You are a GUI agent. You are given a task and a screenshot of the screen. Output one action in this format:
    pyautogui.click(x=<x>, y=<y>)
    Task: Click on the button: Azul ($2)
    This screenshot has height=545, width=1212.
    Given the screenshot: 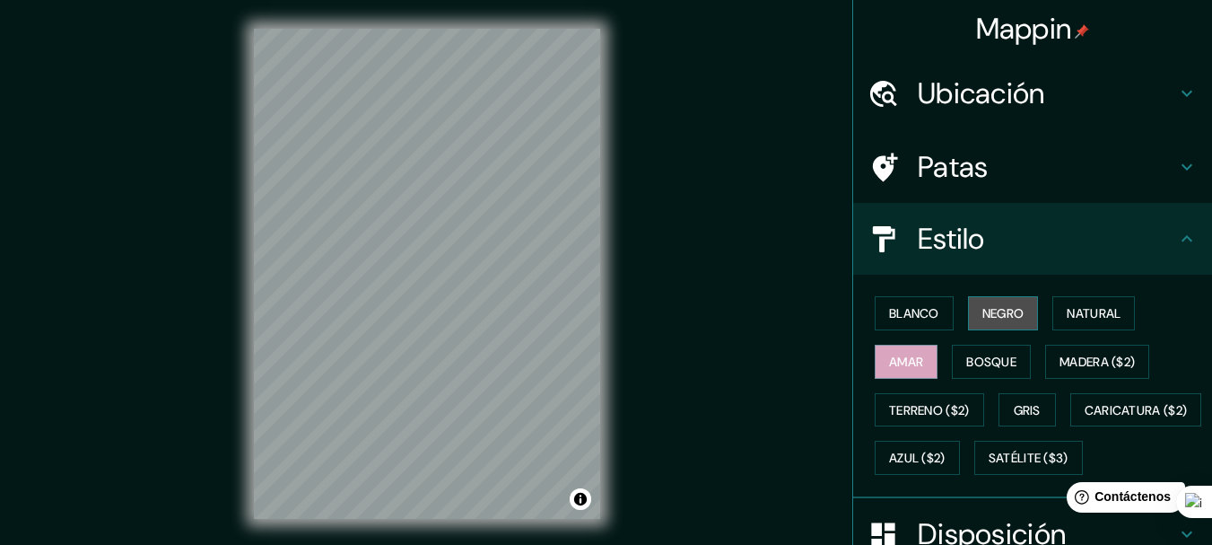 What is the action you would take?
    pyautogui.click(x=917, y=458)
    